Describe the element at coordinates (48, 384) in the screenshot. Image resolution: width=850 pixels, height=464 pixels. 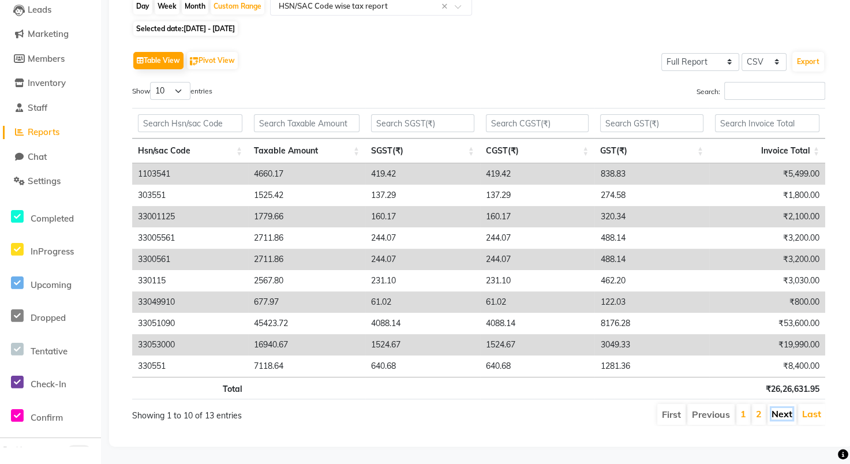
I see `span: Check-In` at that location.